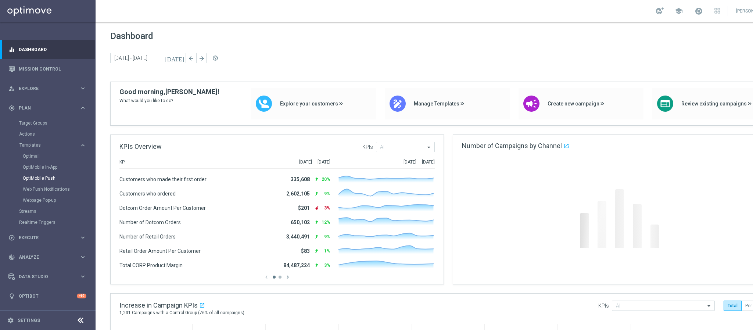 This screenshot has width=753, height=330. What do you see at coordinates (57, 134) in the screenshot?
I see `div: Actions` at bounding box center [57, 134].